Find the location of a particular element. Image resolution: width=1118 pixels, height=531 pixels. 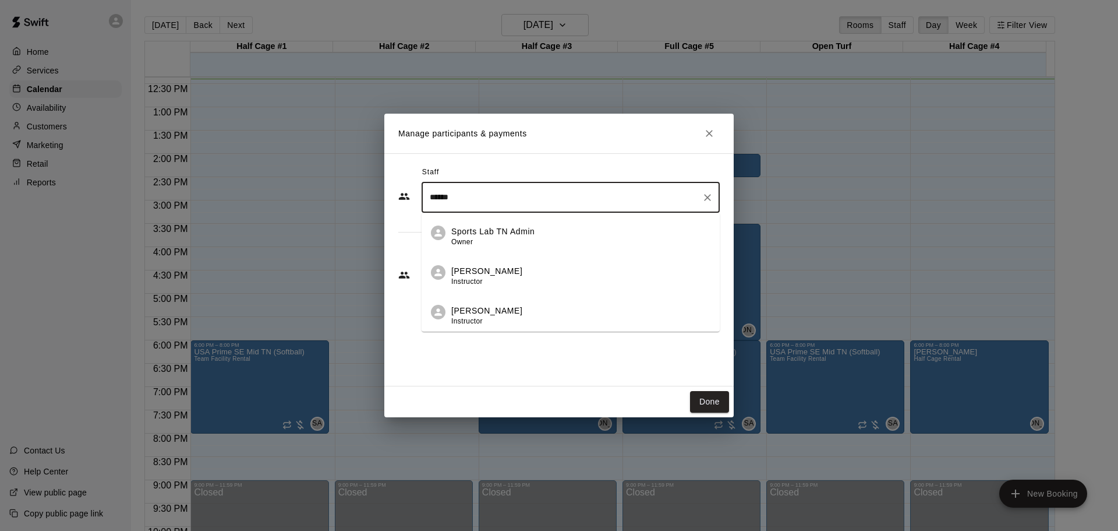

p: Sports Lab TN Admin is located at coordinates (493, 231).